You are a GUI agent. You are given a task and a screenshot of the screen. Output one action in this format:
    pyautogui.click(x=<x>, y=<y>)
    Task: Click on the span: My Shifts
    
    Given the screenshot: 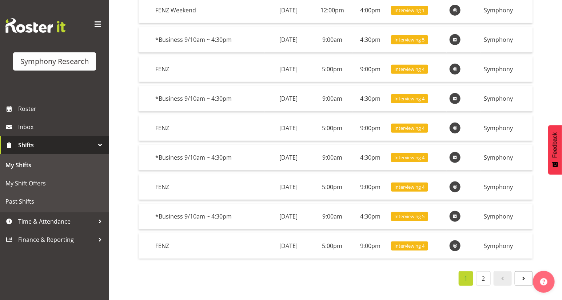 What is the action you would take?
    pyautogui.click(x=55, y=165)
    